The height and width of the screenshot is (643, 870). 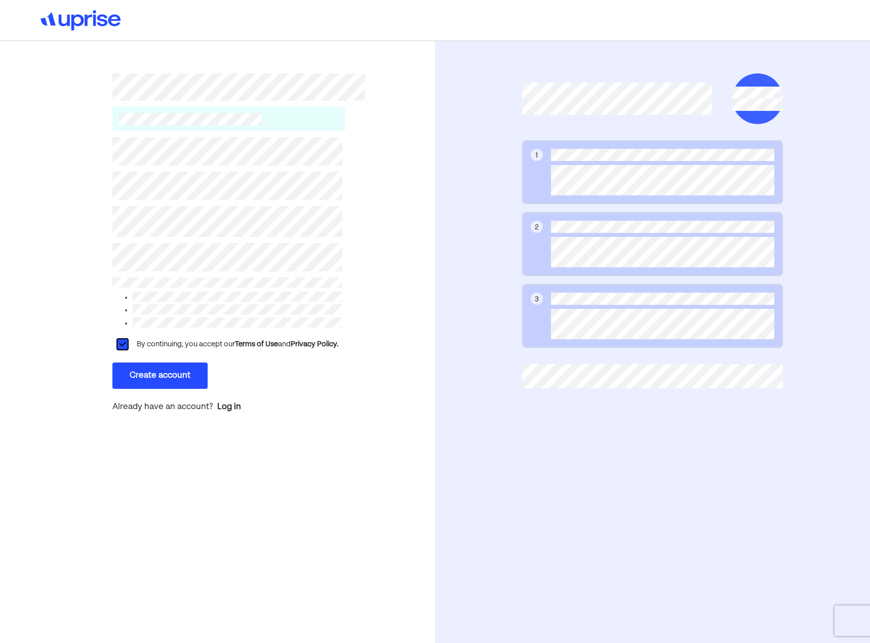 I want to click on div: 2, so click(x=537, y=227).